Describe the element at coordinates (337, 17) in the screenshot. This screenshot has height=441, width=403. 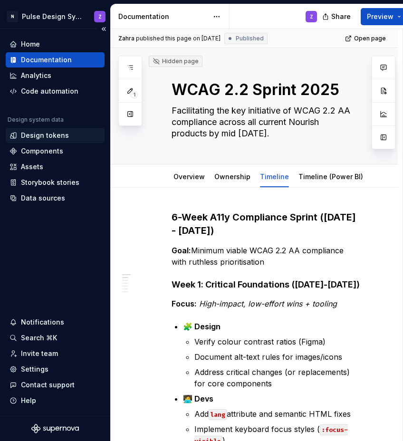
I see `button: Share` at that location.